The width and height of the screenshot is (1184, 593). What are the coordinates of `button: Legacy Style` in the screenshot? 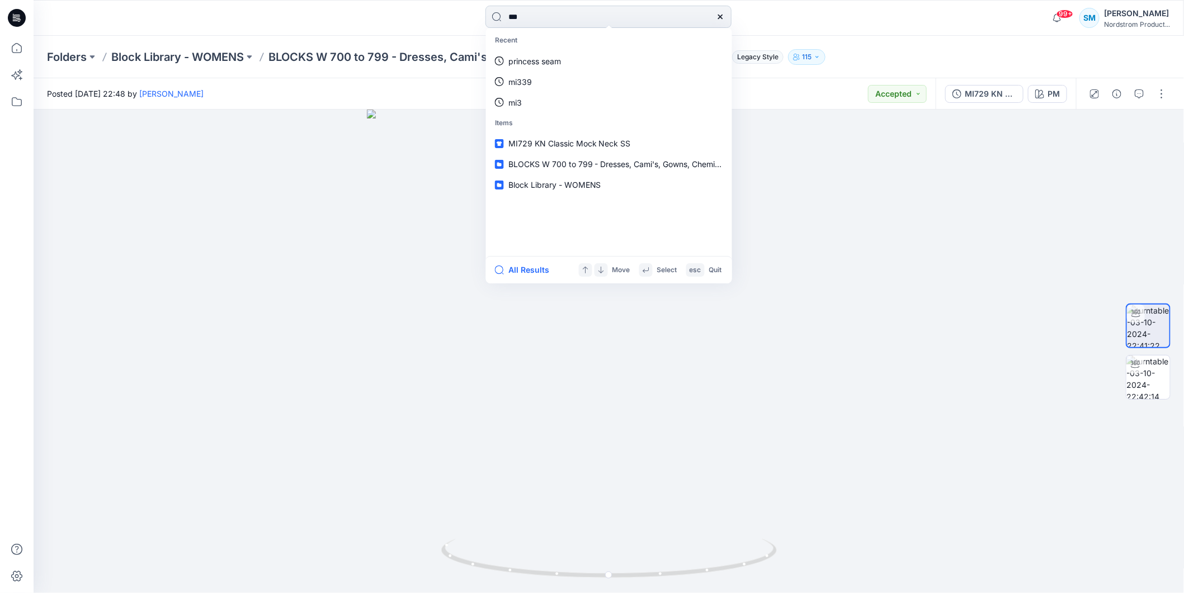 It's located at (756, 57).